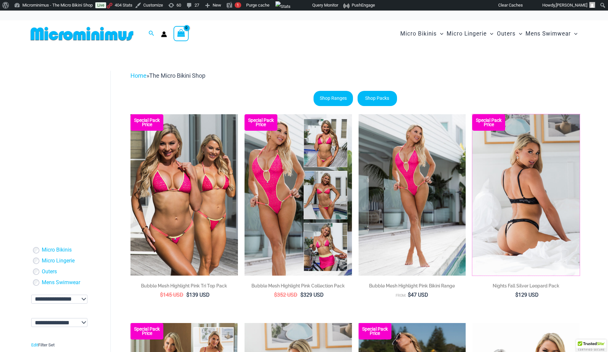 The height and width of the screenshot is (352, 608). I want to click on a: OutersMenu ToggleMenu Toggle, so click(510, 34).